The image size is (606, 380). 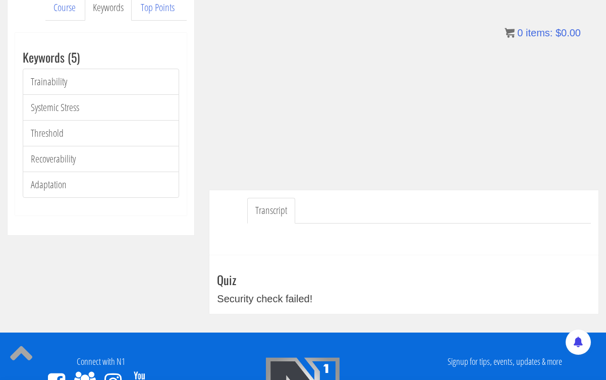 I want to click on div: Security check failed!, so click(x=404, y=299).